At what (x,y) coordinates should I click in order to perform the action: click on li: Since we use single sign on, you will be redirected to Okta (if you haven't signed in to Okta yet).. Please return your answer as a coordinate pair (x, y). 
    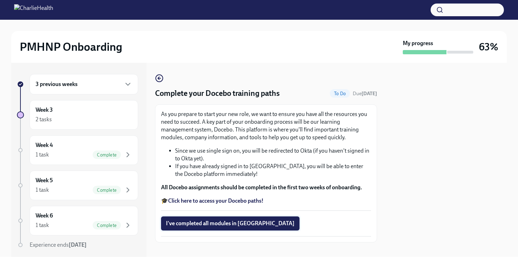
    Looking at the image, I should click on (273, 155).